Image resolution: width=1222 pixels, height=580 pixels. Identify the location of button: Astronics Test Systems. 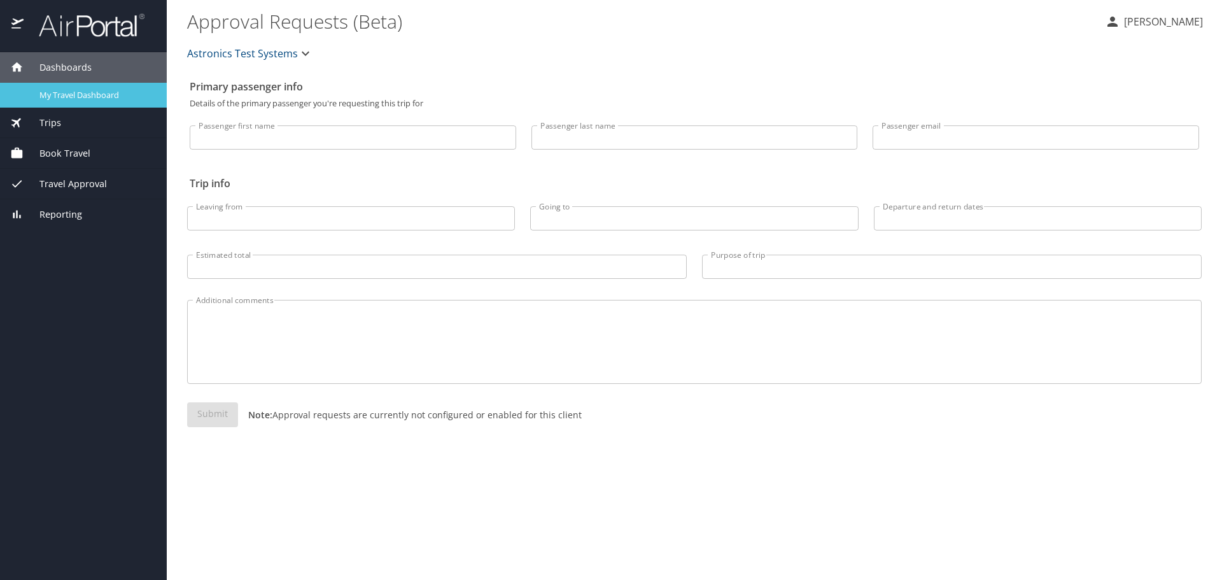
(250, 53).